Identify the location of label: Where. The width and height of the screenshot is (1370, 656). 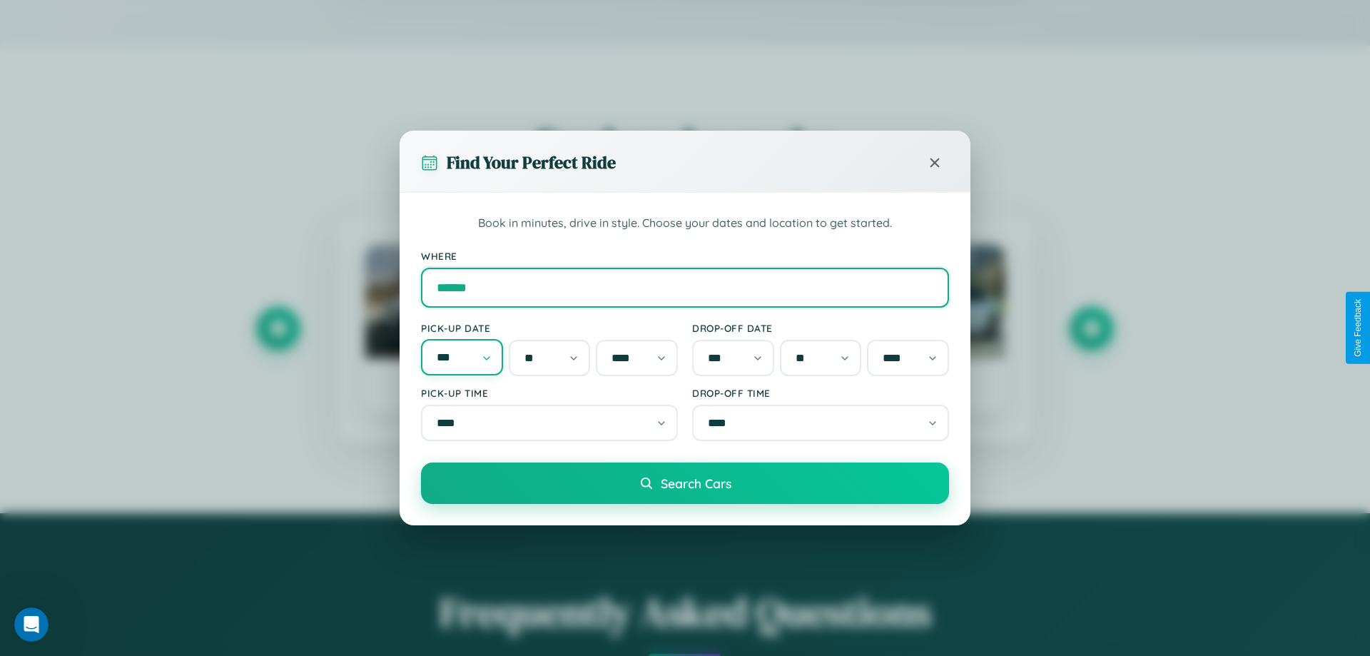
(685, 255).